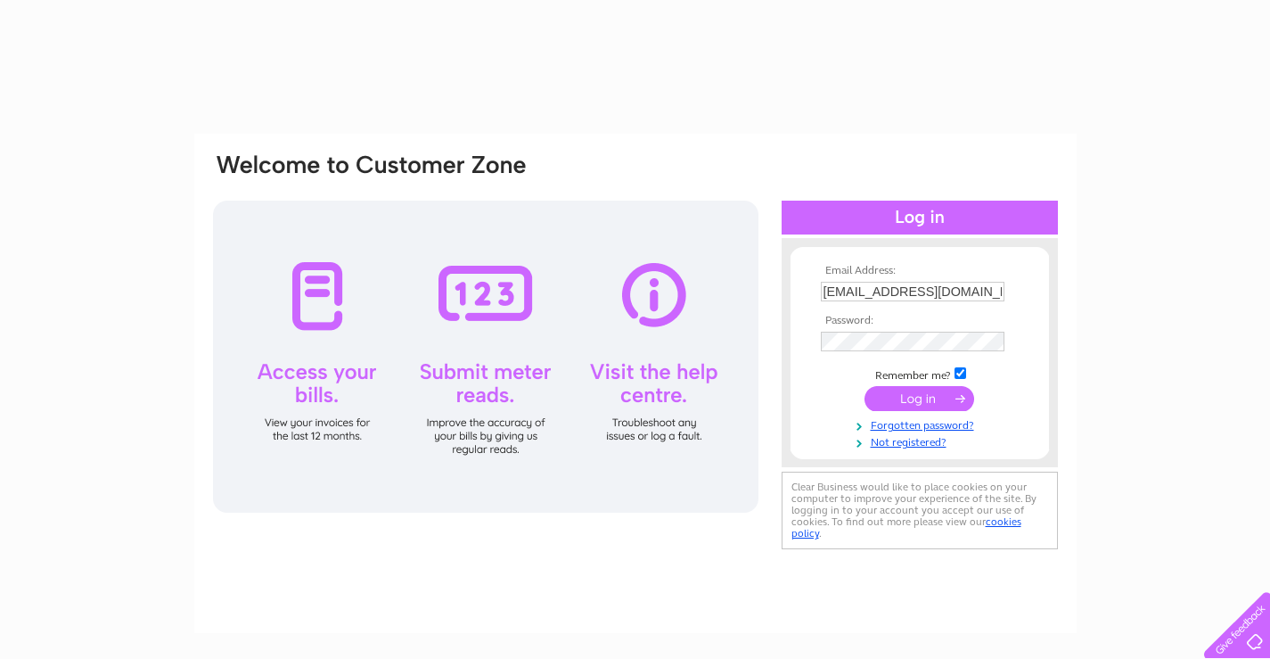  Describe the element at coordinates (906, 527) in the screenshot. I see `a: cookies policy` at that location.